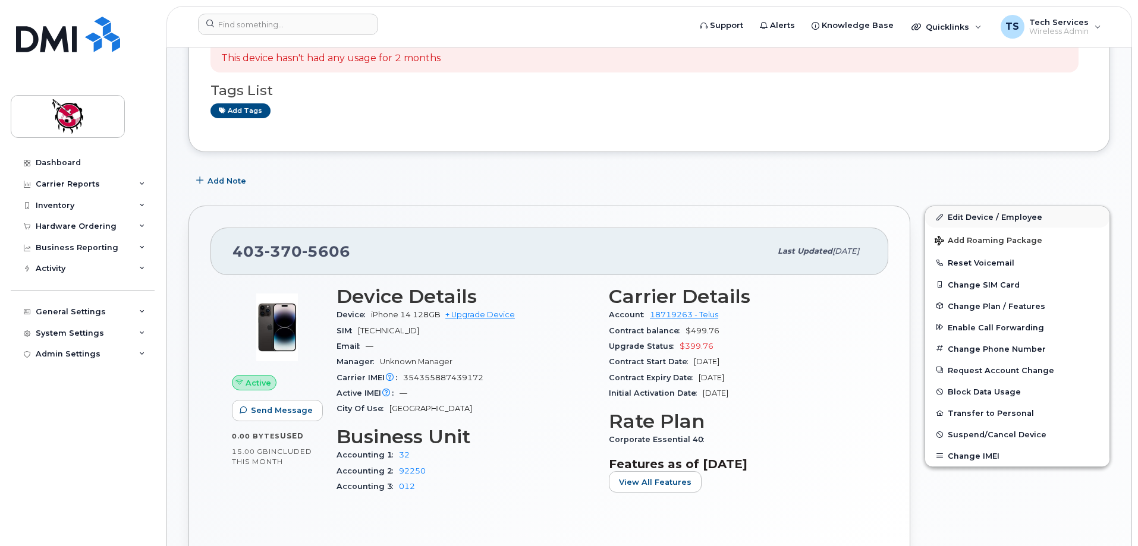  Describe the element at coordinates (443, 377) in the screenshot. I see `span: 354355887439172` at that location.